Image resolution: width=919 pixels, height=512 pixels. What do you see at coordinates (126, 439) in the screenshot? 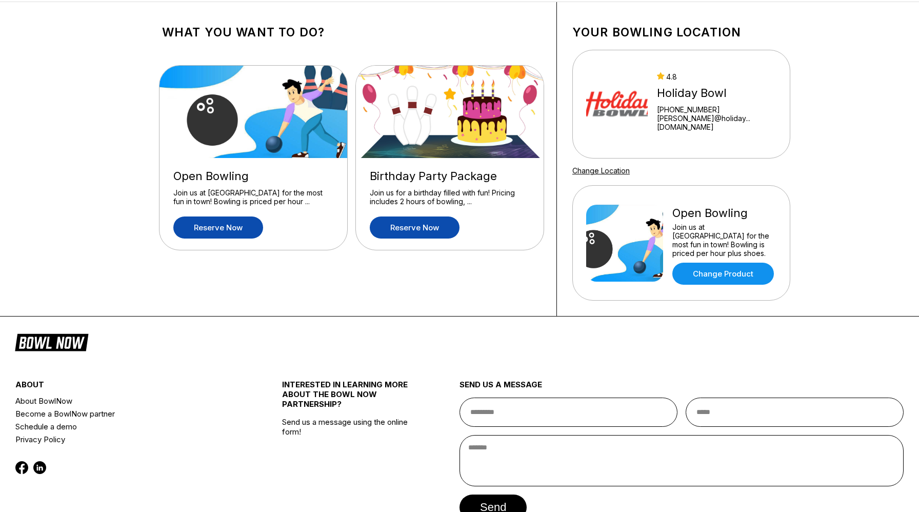
I see `a: Privacy Policy` at bounding box center [126, 439].